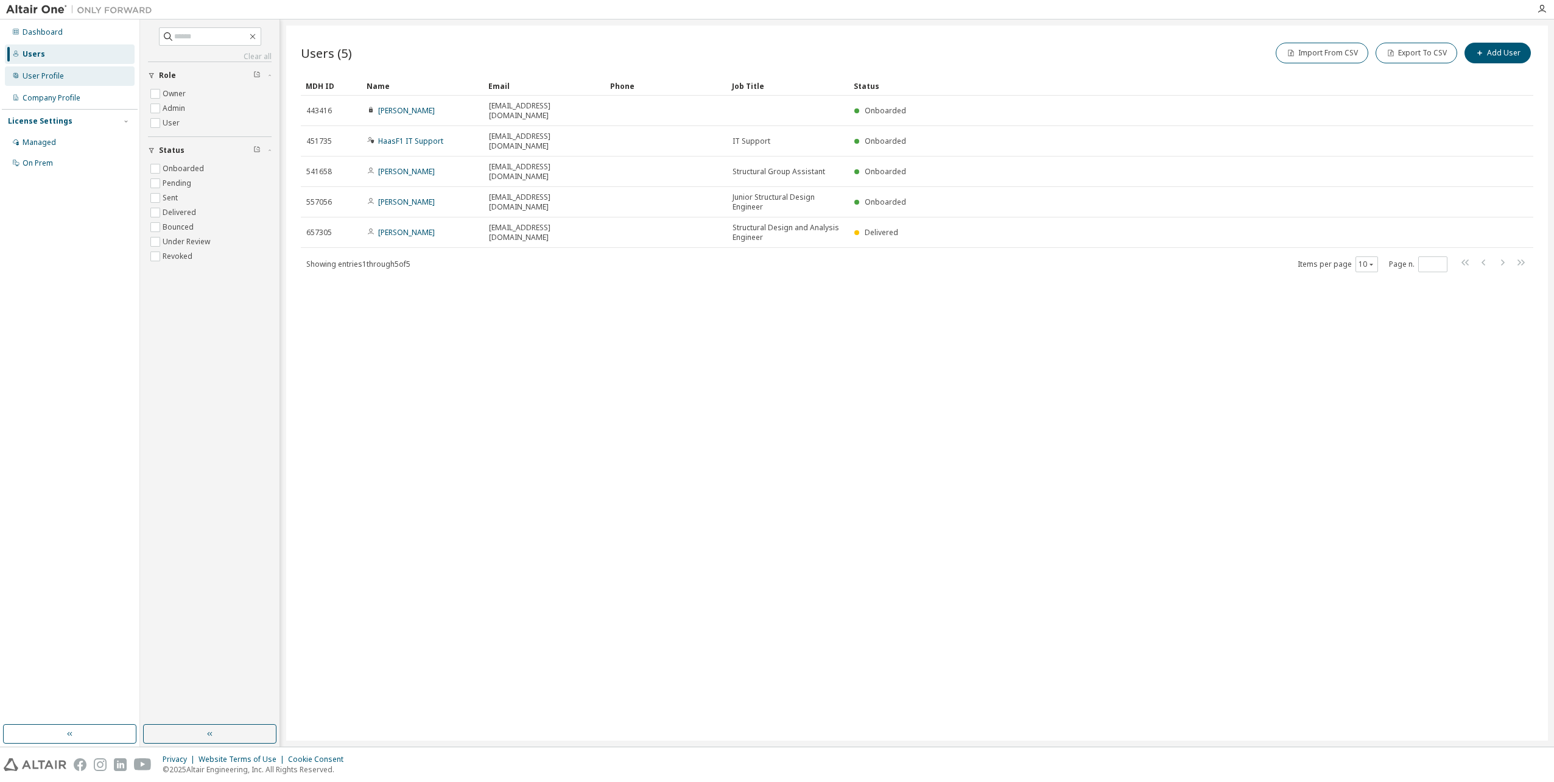 This screenshot has height=782, width=1554. I want to click on span: Showing entries 1 through 5 of 5, so click(358, 264).